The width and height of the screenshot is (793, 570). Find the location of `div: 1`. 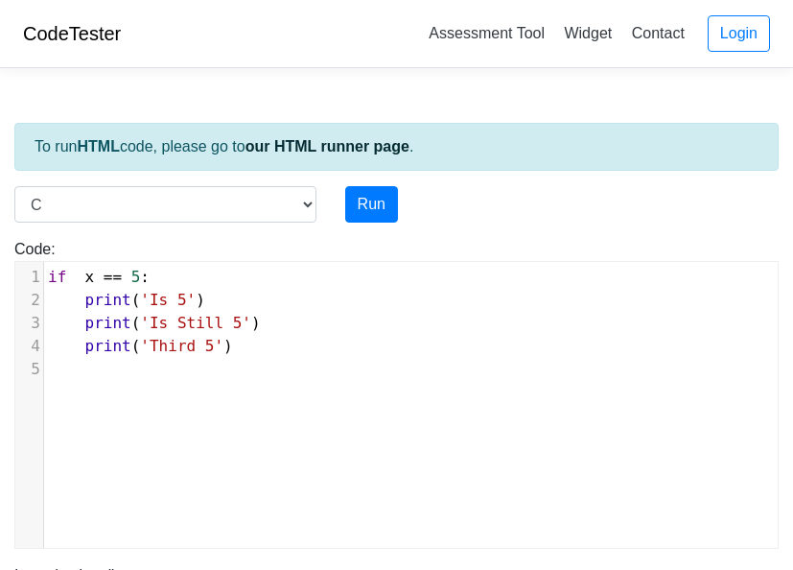

div: 1 is located at coordinates (29, 277).